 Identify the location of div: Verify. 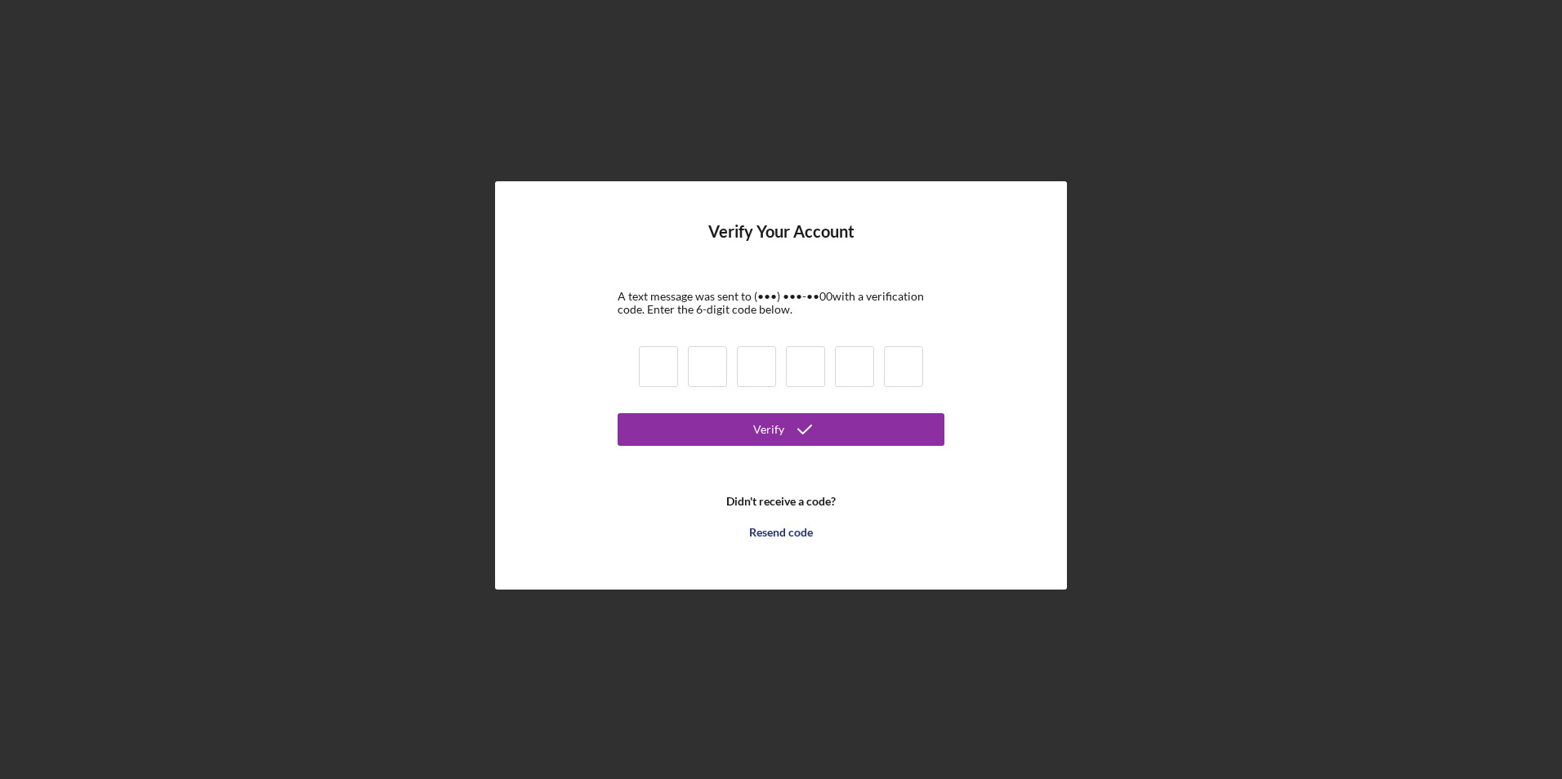
(769, 430).